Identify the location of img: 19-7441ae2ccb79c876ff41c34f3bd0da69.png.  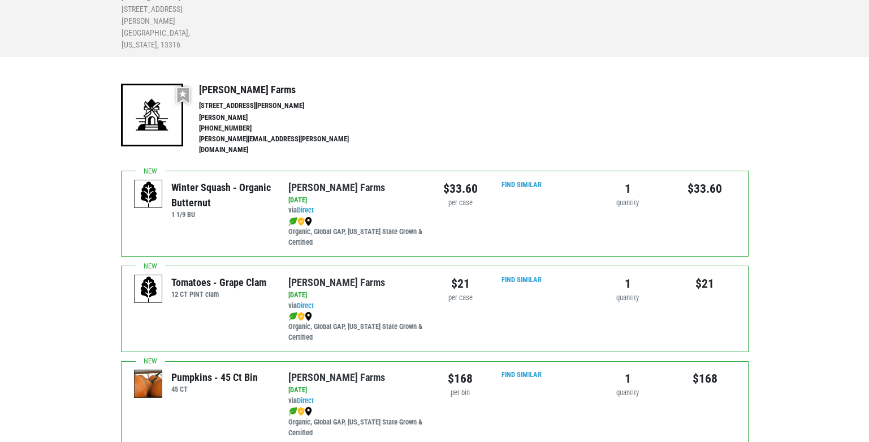
(152, 115).